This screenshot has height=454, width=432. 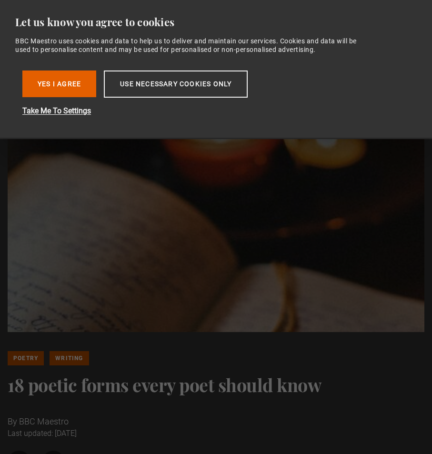 What do you see at coordinates (44, 421) in the screenshot?
I see `span: BBC Maestro` at bounding box center [44, 421].